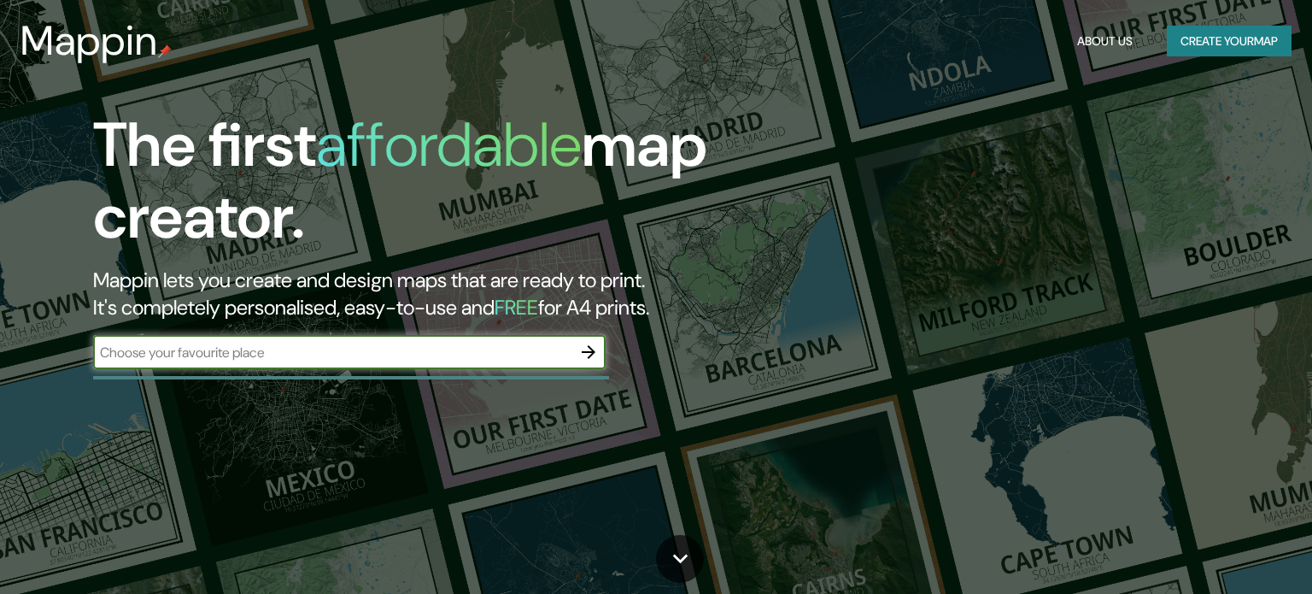 This screenshot has width=1312, height=594. Describe the element at coordinates (89, 41) in the screenshot. I see `h3: Mappin` at that location.